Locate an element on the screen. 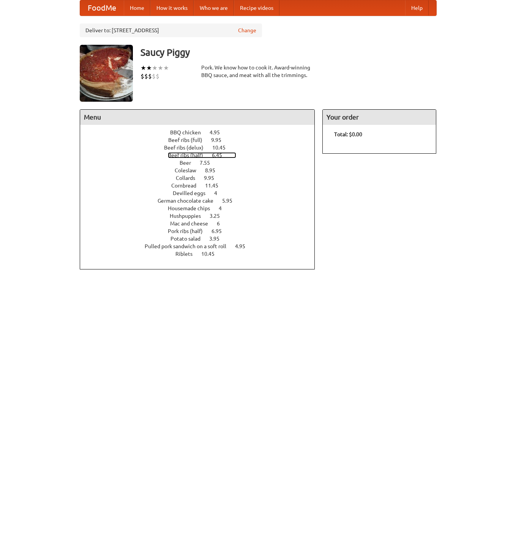 Image resolution: width=516 pixels, height=537 pixels. a: Devilled eggs 4 is located at coordinates (202, 193).